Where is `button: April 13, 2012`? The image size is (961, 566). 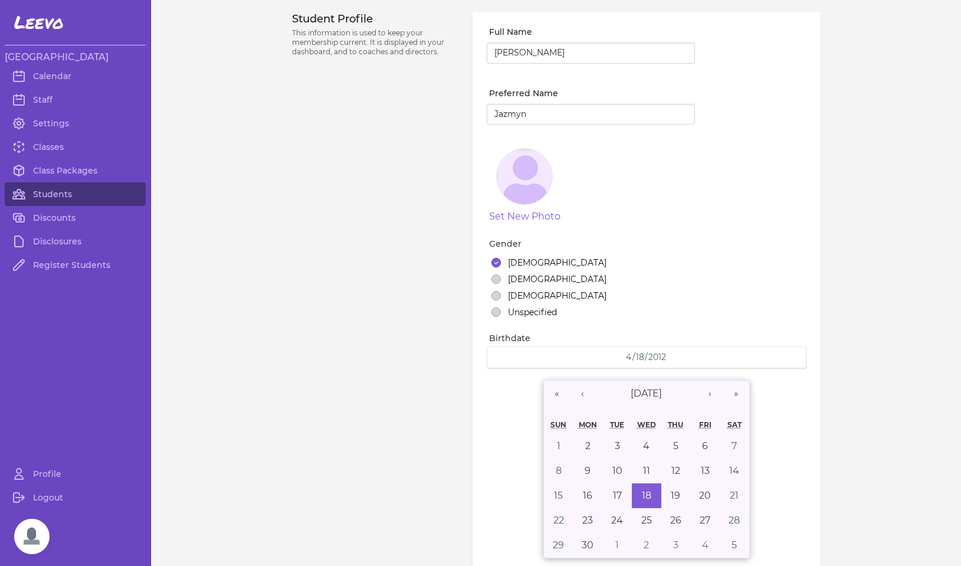 button: April 13, 2012 is located at coordinates (705, 471).